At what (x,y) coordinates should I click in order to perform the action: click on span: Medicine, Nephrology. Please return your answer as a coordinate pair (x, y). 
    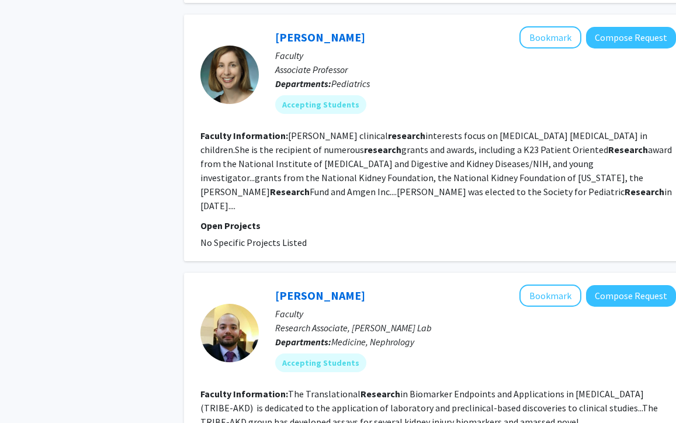
    Looking at the image, I should click on (373, 342).